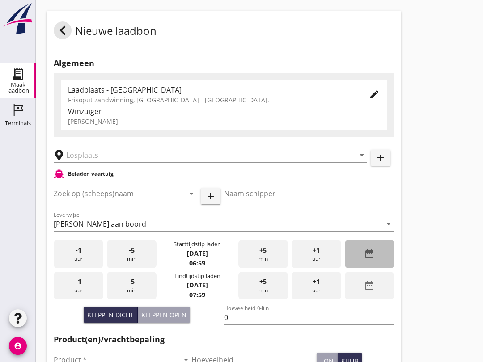 Image resolution: width=483 pixels, height=362 pixels. Describe the element at coordinates (18, 346) in the screenshot. I see `i: account_circle` at that location.